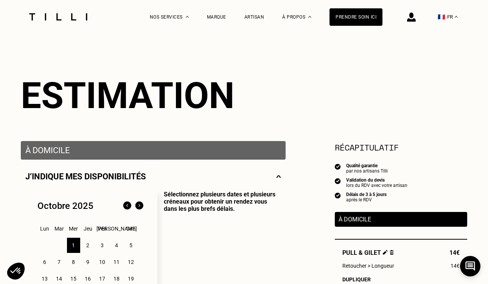 This screenshot has height=284, width=488. What do you see at coordinates (73, 245) in the screenshot?
I see `div: 1` at bounding box center [73, 245].